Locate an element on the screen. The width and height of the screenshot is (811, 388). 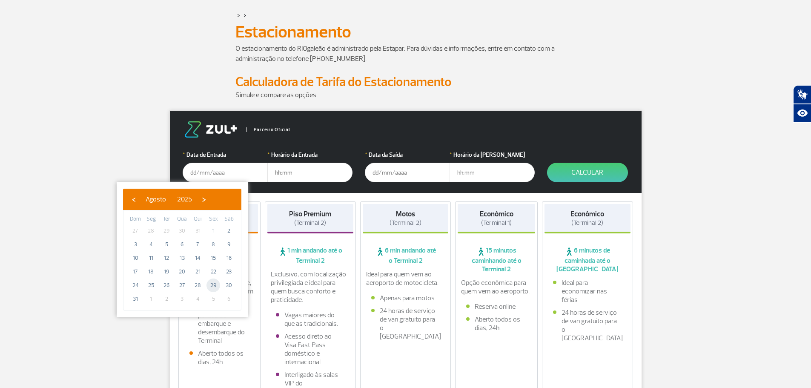
span: 11 is located at coordinates (151, 258).